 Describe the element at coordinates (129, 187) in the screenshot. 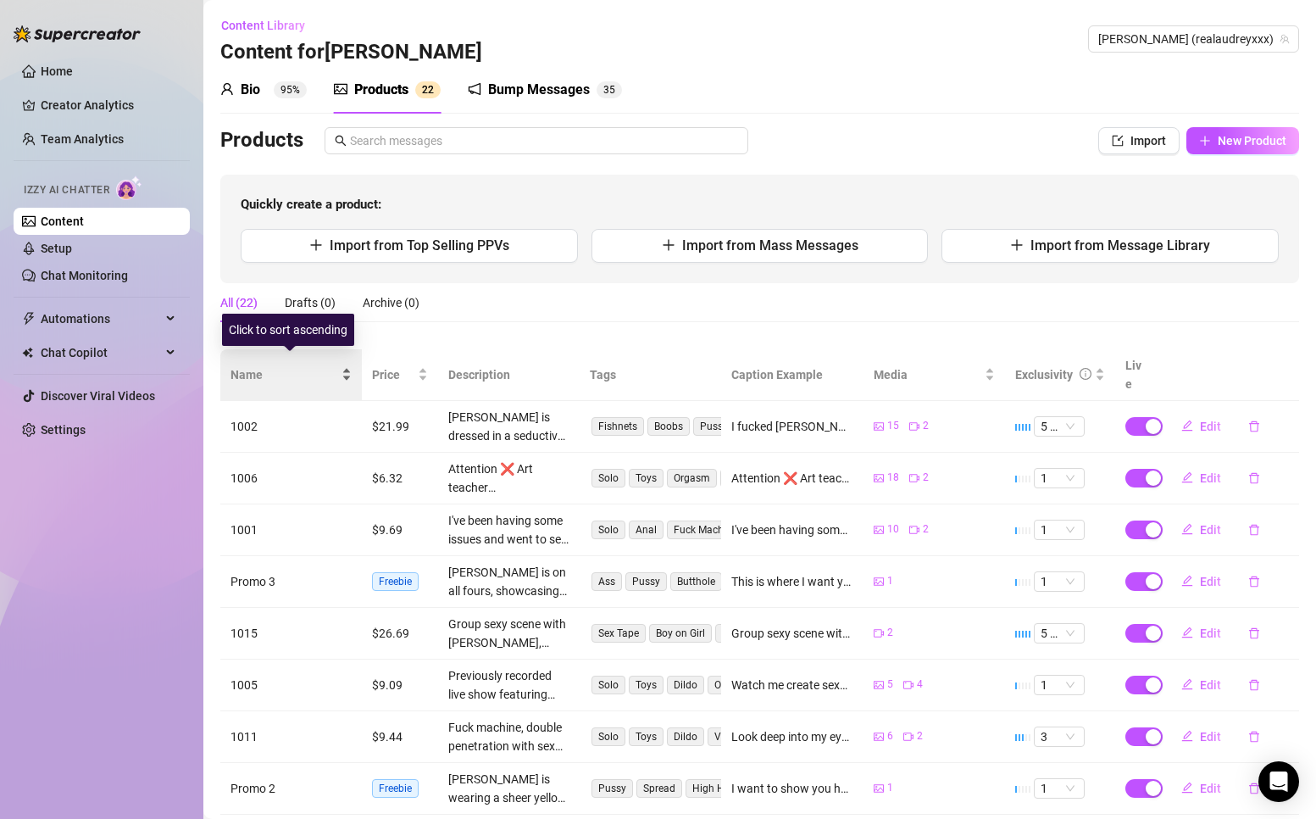

I see `img: AI Chatter` at that location.